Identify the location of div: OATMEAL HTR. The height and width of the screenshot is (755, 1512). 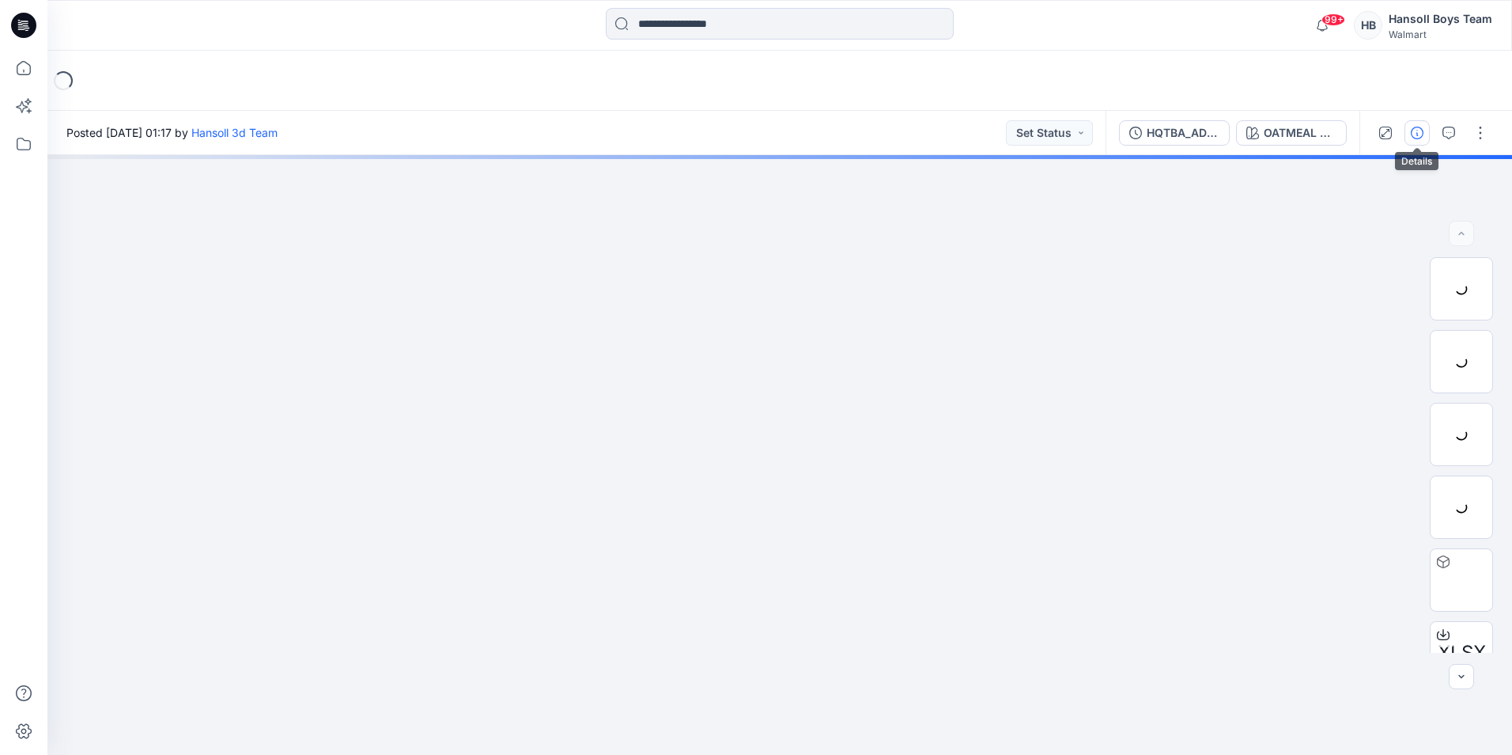
(1300, 133).